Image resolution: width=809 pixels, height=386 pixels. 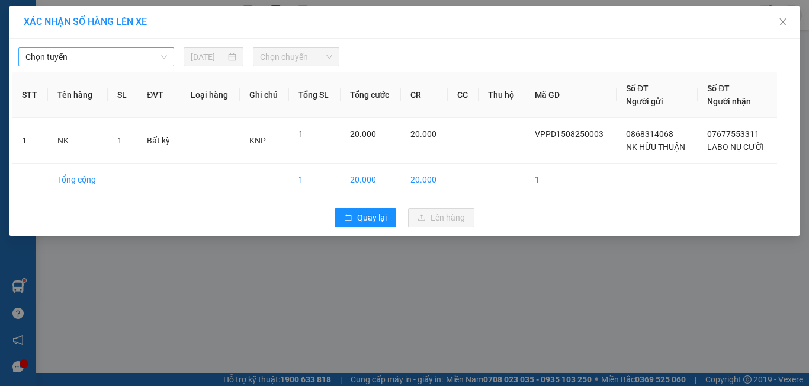 What do you see at coordinates (30, 95) in the screenshot?
I see `th: STT` at bounding box center [30, 95].